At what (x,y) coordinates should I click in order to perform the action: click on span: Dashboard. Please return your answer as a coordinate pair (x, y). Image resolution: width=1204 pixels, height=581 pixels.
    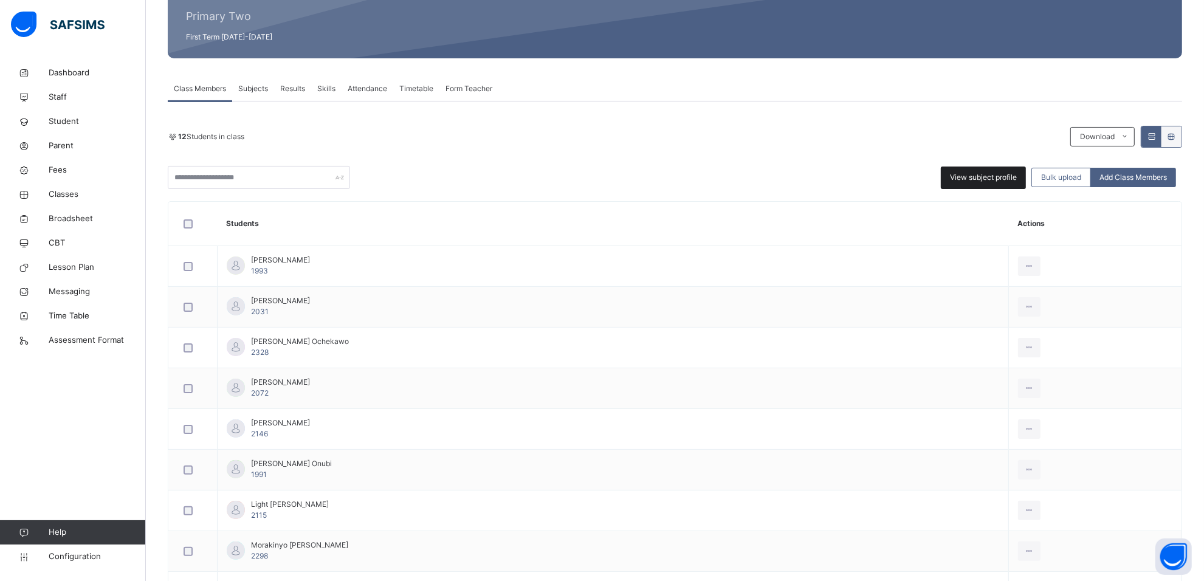
    Looking at the image, I should click on (97, 73).